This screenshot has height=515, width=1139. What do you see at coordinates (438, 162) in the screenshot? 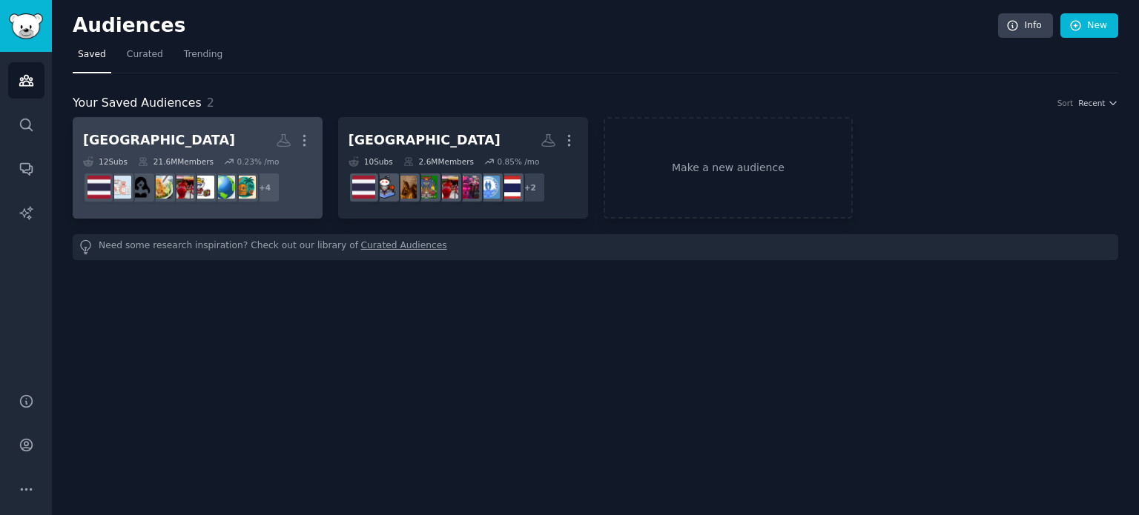
I see `div: 2.6M Members` at bounding box center [438, 162].